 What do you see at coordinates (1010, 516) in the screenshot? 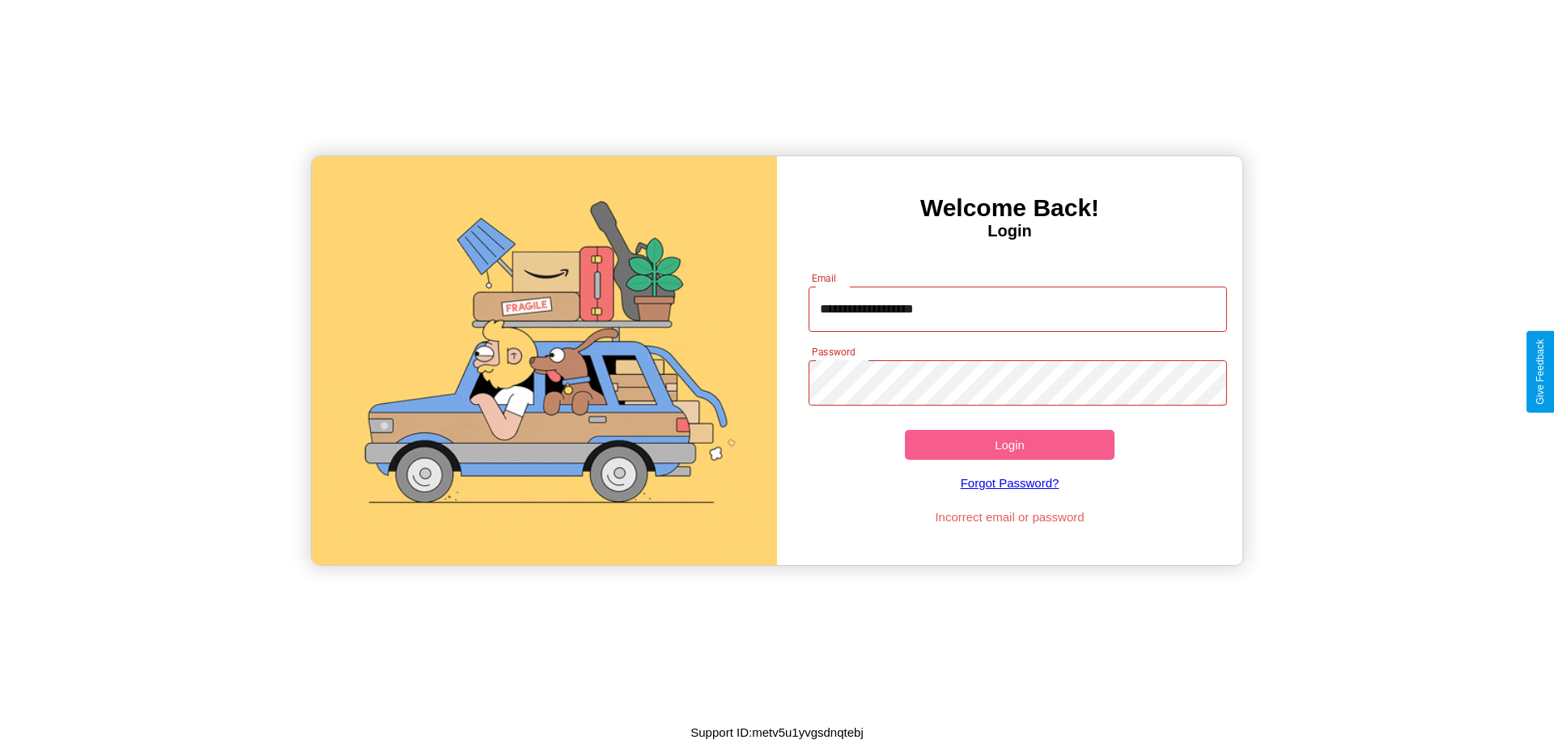
I see `p: Incorrect email or password` at bounding box center [1010, 516].